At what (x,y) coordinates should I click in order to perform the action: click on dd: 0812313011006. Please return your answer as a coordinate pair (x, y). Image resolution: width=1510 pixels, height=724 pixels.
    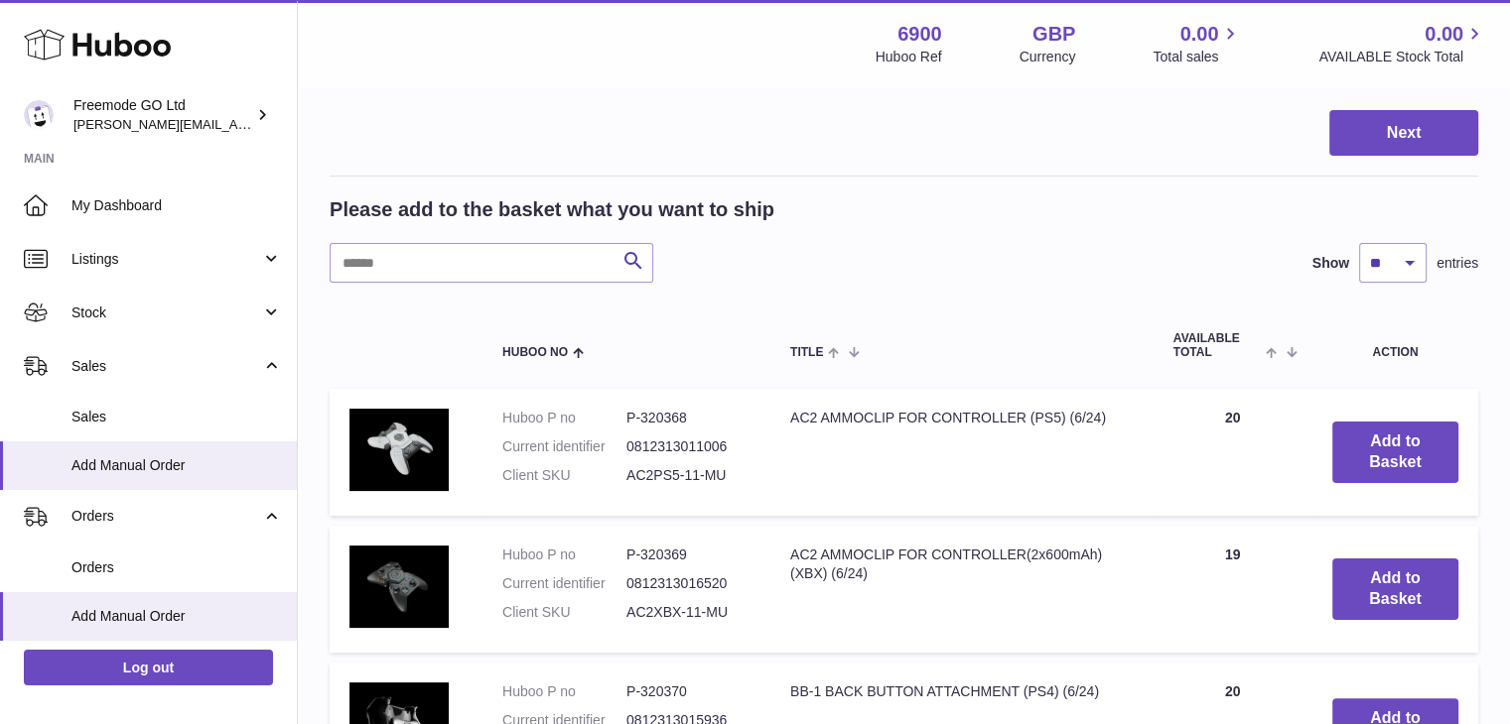
    Looking at the image, I should click on (688, 447).